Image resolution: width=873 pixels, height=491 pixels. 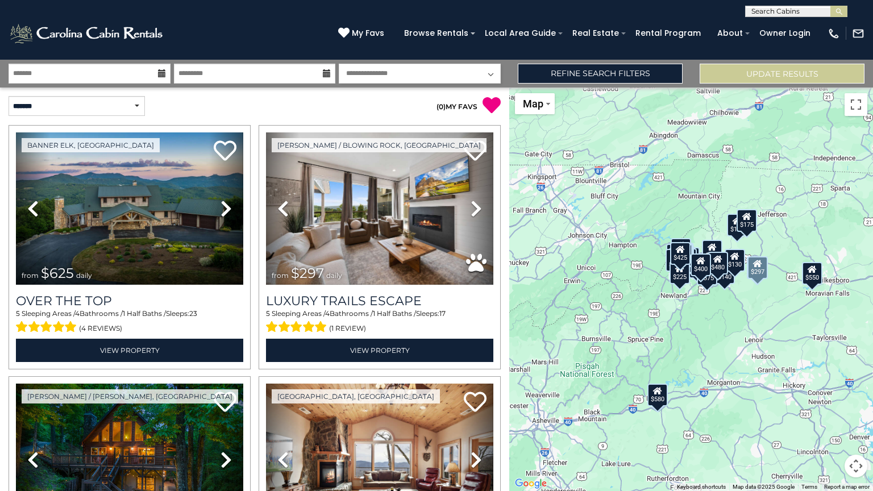 What do you see at coordinates (101, 329) in the screenshot?
I see `span: (4 reviews)` at bounding box center [101, 329].